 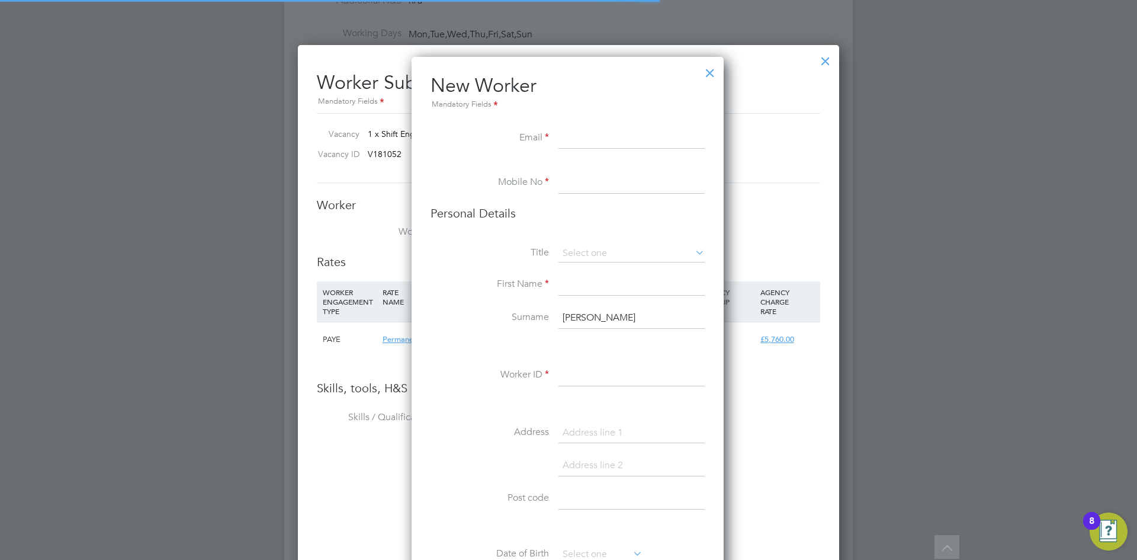 What do you see at coordinates (490, 137) in the screenshot?
I see `label: Email` at bounding box center [490, 137].